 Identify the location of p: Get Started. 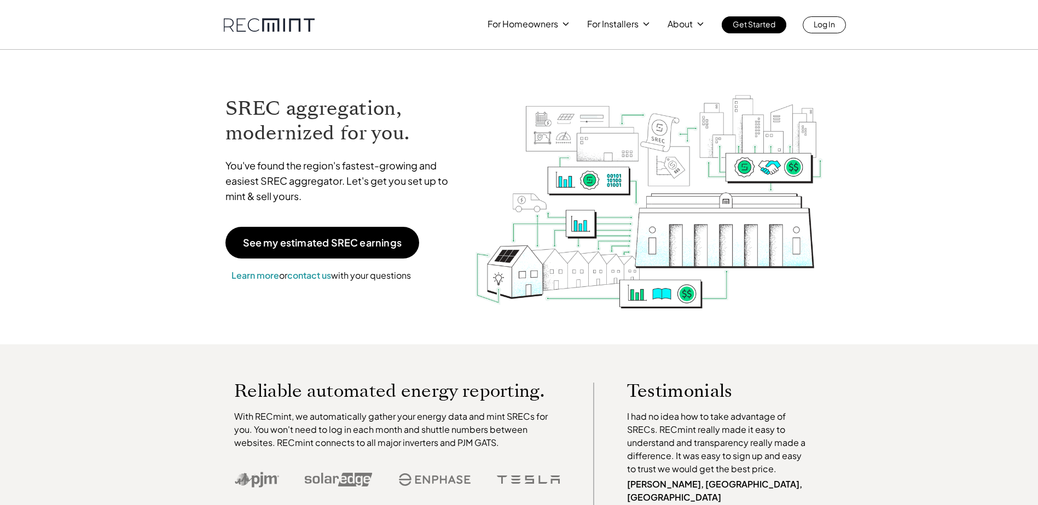
(754, 24).